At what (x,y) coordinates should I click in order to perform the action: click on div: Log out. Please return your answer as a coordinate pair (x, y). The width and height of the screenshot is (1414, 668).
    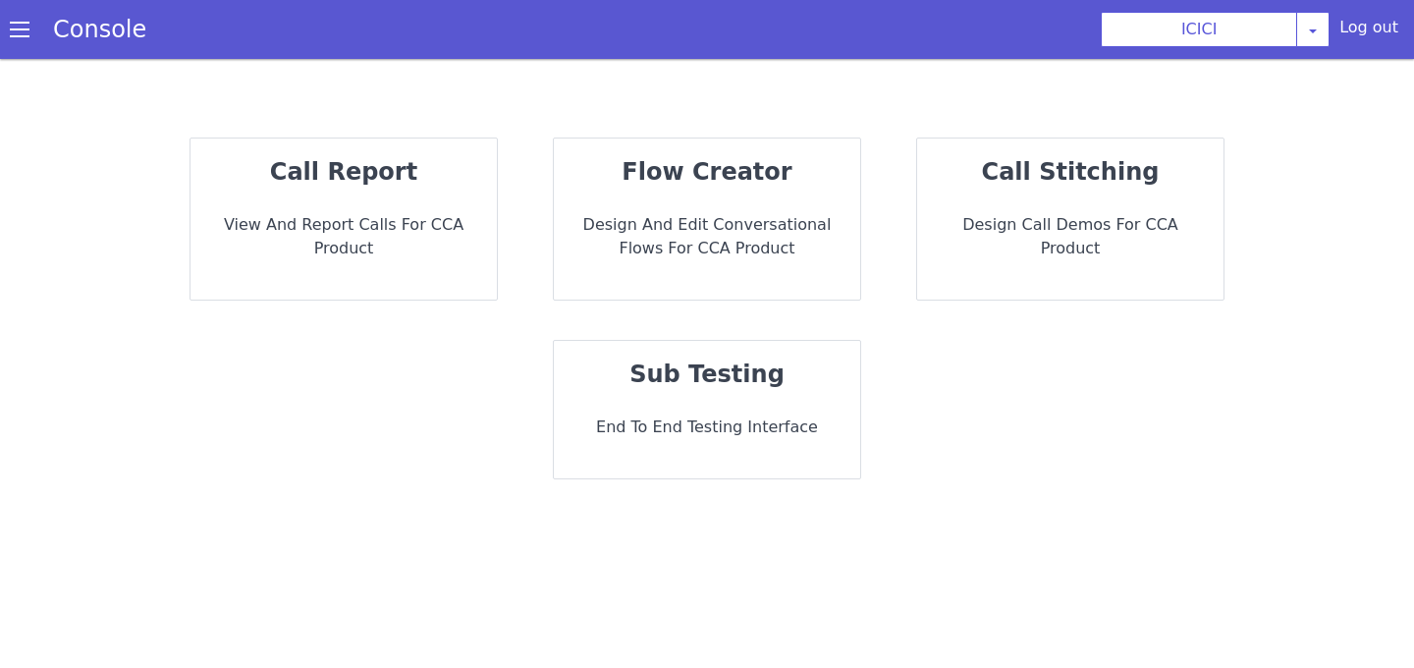
    Looking at the image, I should click on (1369, 31).